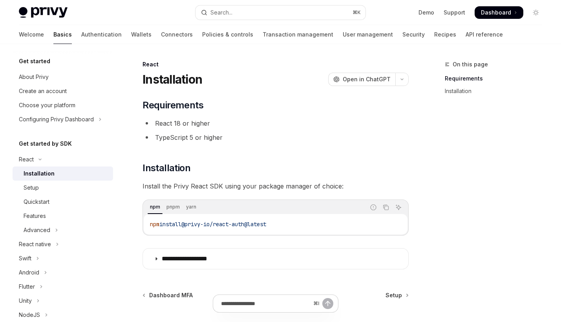  What do you see at coordinates (34, 77) in the screenshot?
I see `div: About Privy` at bounding box center [34, 77].